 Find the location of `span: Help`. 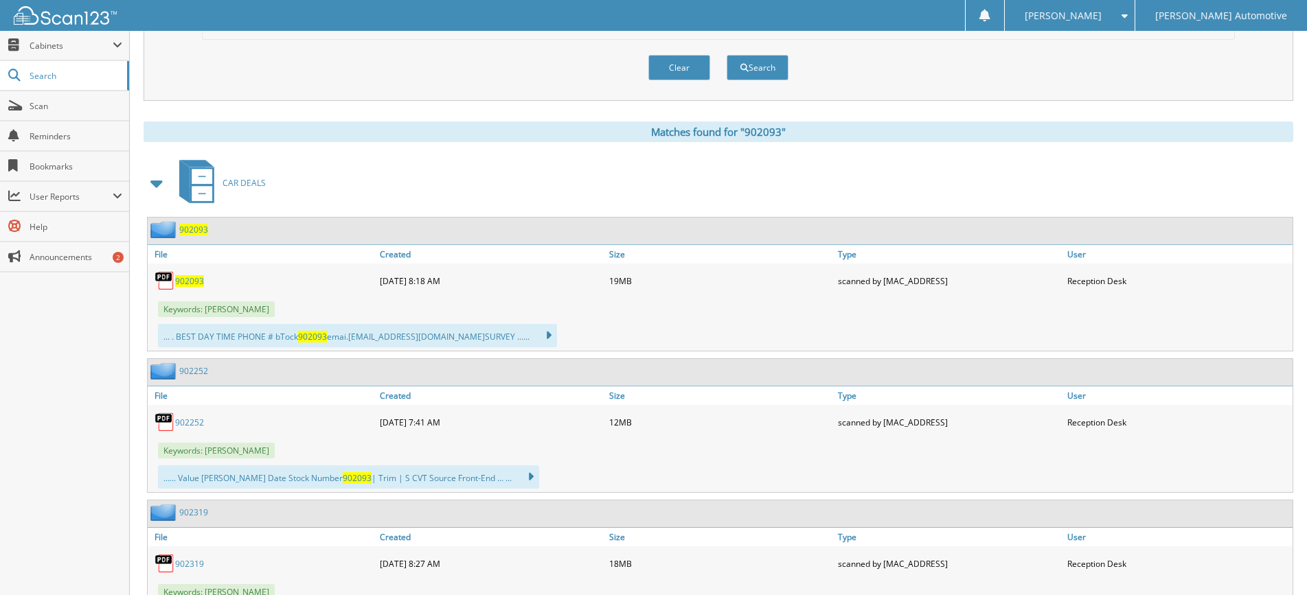

span: Help is located at coordinates (76, 227).